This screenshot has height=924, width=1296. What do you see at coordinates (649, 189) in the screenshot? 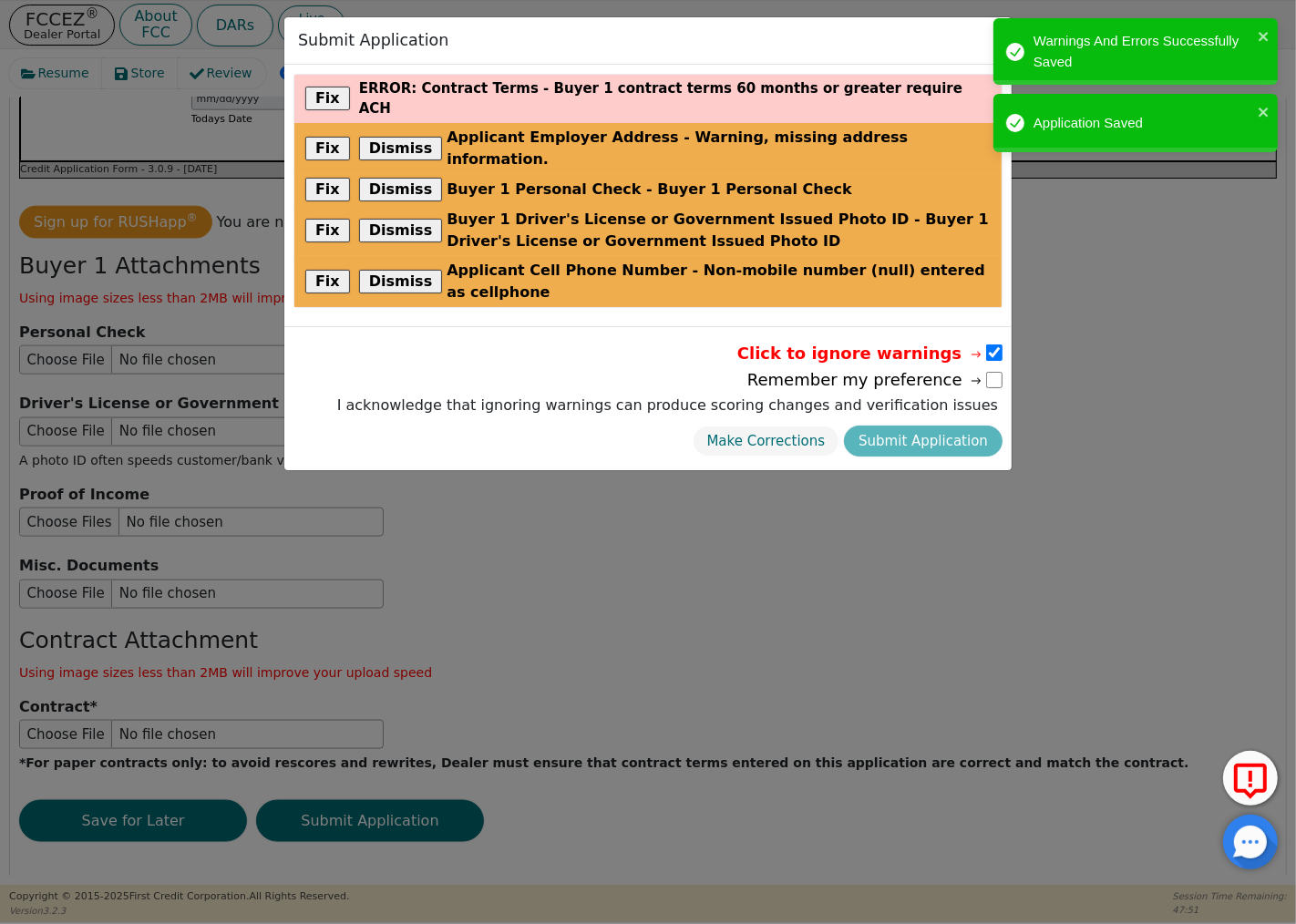
I see `span: Buyer 1 Personal Check - Buyer 1 Personal Check` at bounding box center [649, 189].